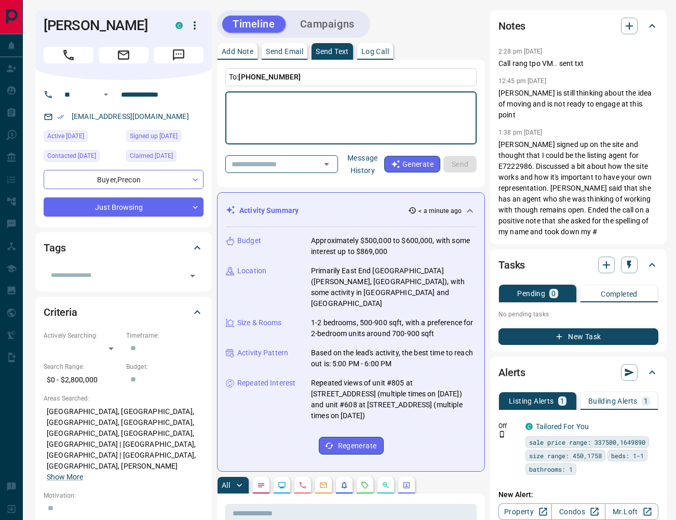 The width and height of the screenshot is (676, 520). Describe the element at coordinates (124, 496) in the screenshot. I see `p: Motivation:` at that location.